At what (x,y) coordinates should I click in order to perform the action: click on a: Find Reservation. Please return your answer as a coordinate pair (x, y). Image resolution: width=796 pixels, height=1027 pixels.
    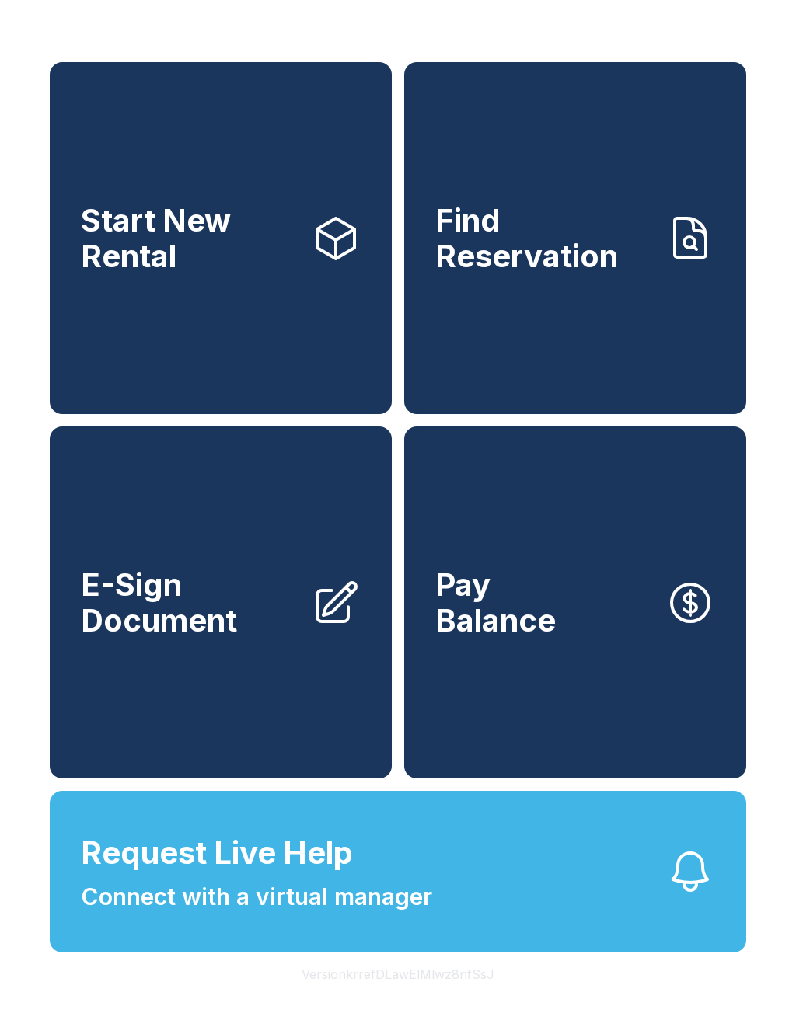
    Looking at the image, I should click on (575, 238).